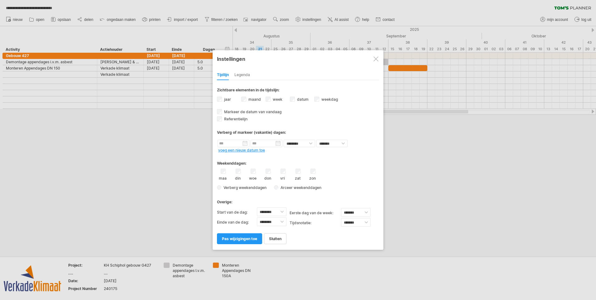 This screenshot has height=300, width=596. Describe the element at coordinates (302, 99) in the screenshot. I see `label: datum` at that location.